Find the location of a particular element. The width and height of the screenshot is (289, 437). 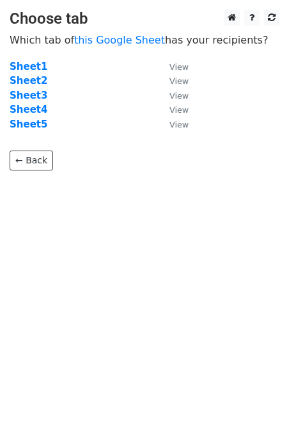

a: Sheet4 is located at coordinates (28, 109).